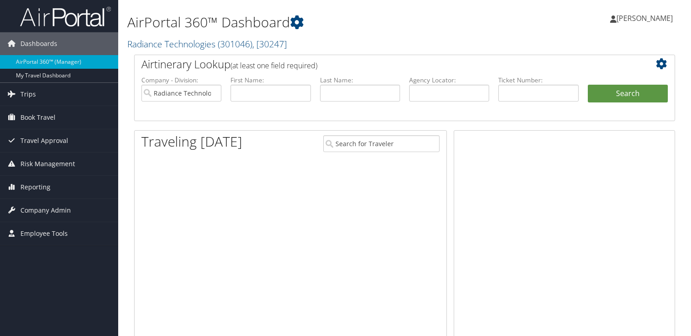 This screenshot has height=336, width=691. Describe the element at coordinates (449, 80) in the screenshot. I see `label: Agency Locator:` at that location.